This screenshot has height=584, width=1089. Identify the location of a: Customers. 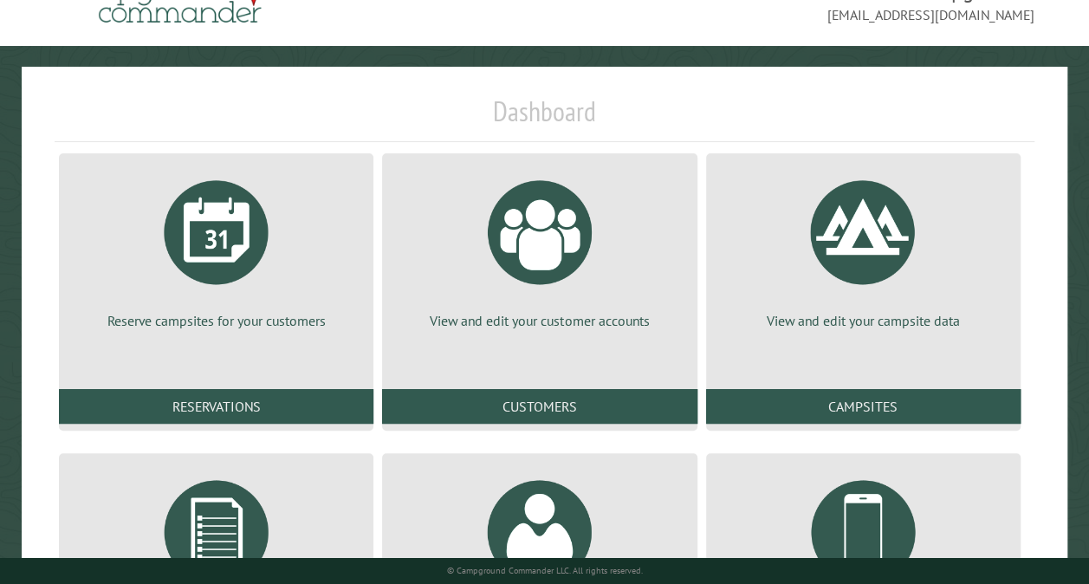
(539, 406).